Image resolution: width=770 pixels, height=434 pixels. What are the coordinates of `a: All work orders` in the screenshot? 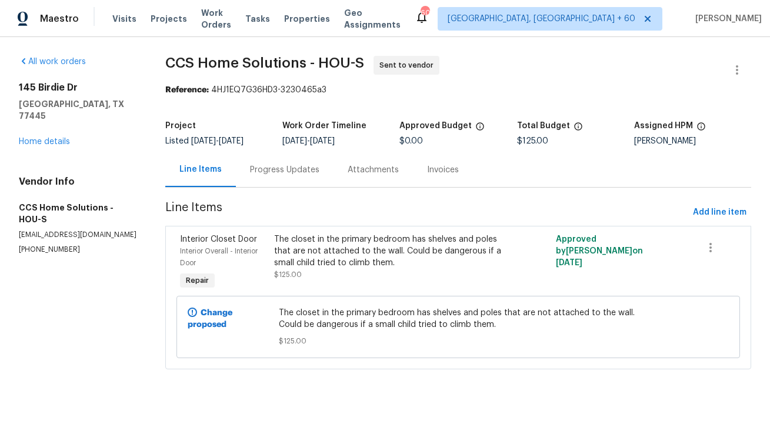 It's located at (52, 62).